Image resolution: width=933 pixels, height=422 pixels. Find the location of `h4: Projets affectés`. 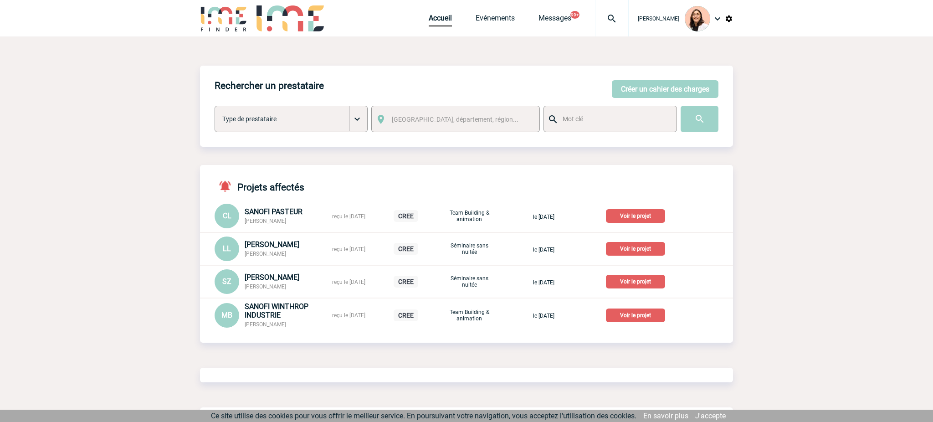

h4: Projets affectés is located at coordinates (259, 186).